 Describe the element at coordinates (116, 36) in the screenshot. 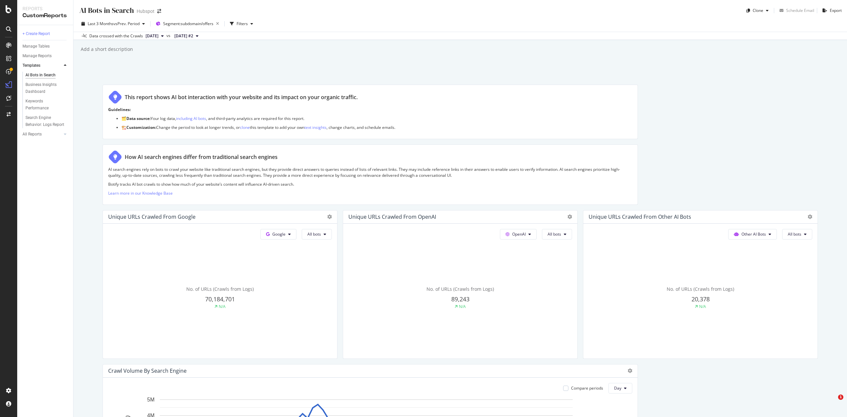

I see `div: Data crossed with the Crawls` at that location.